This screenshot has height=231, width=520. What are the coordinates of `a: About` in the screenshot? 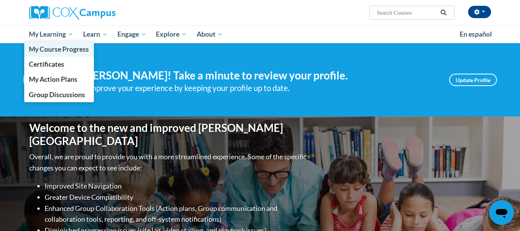 It's located at (210, 34).